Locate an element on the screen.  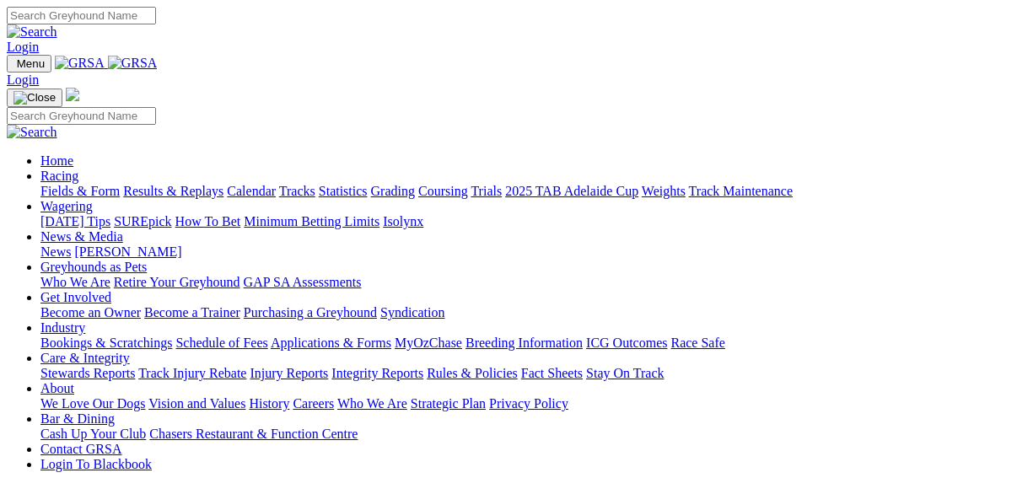
a: How To Bet is located at coordinates (208, 221).